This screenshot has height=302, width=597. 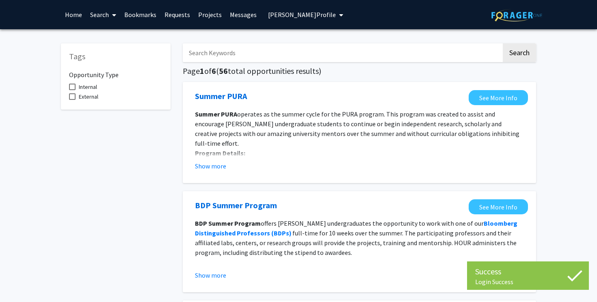 What do you see at coordinates (210, 15) in the screenshot?
I see `a: Projects` at bounding box center [210, 15].